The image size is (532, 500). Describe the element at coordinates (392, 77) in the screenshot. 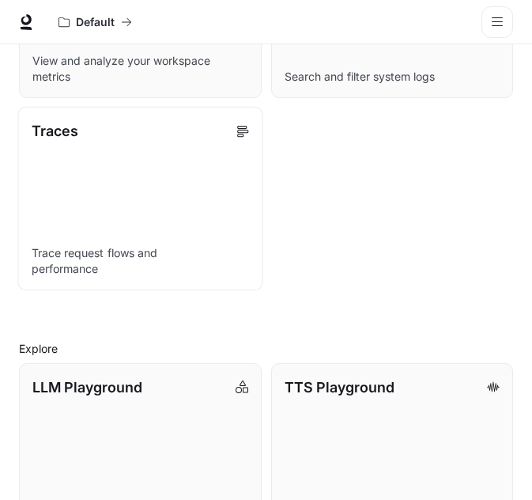

I see `p: Search and filter system logs` at that location.